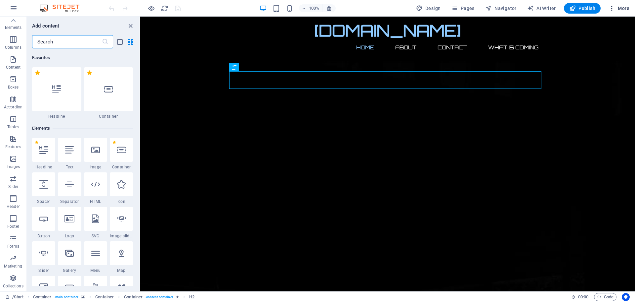  I want to click on button: Usercentrics, so click(626, 297).